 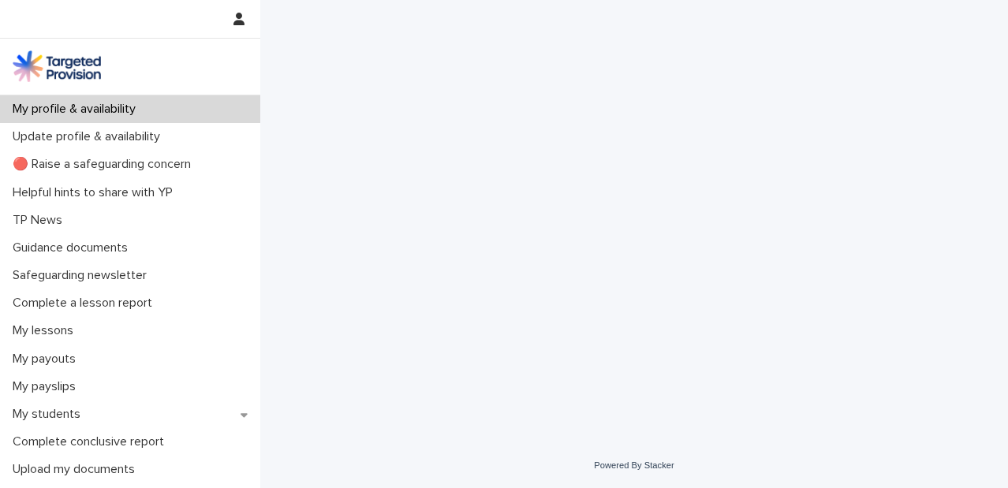 I want to click on p: My students, so click(x=50, y=414).